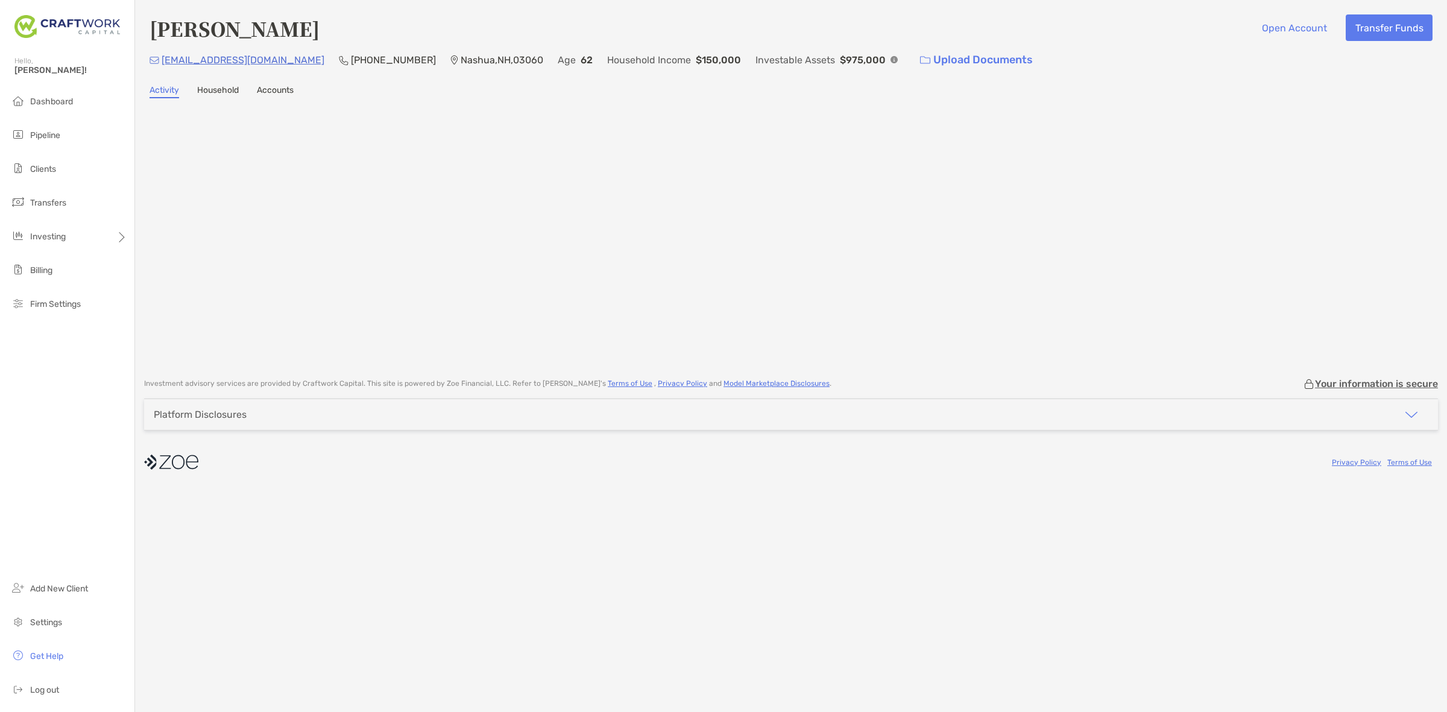  What do you see at coordinates (18, 689) in the screenshot?
I see `img: logout icon` at bounding box center [18, 689].